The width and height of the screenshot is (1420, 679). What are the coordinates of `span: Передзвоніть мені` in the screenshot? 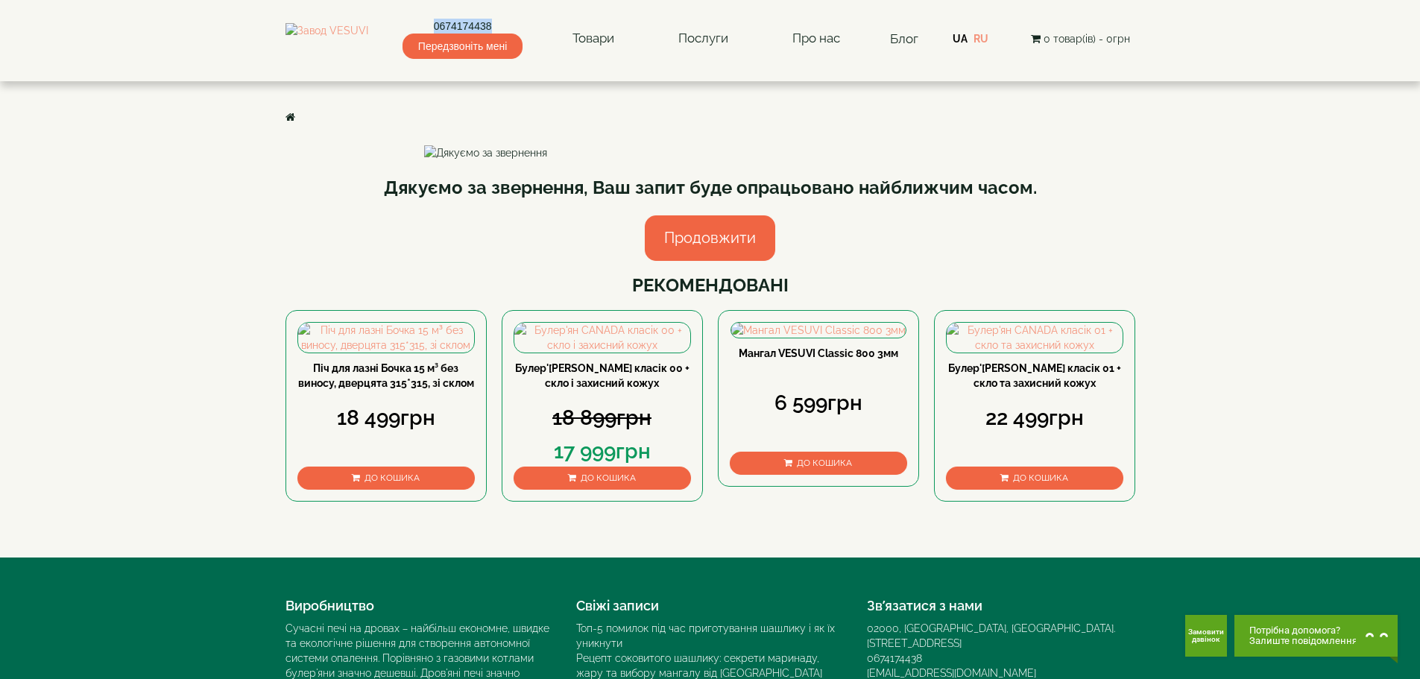 It's located at (462, 46).